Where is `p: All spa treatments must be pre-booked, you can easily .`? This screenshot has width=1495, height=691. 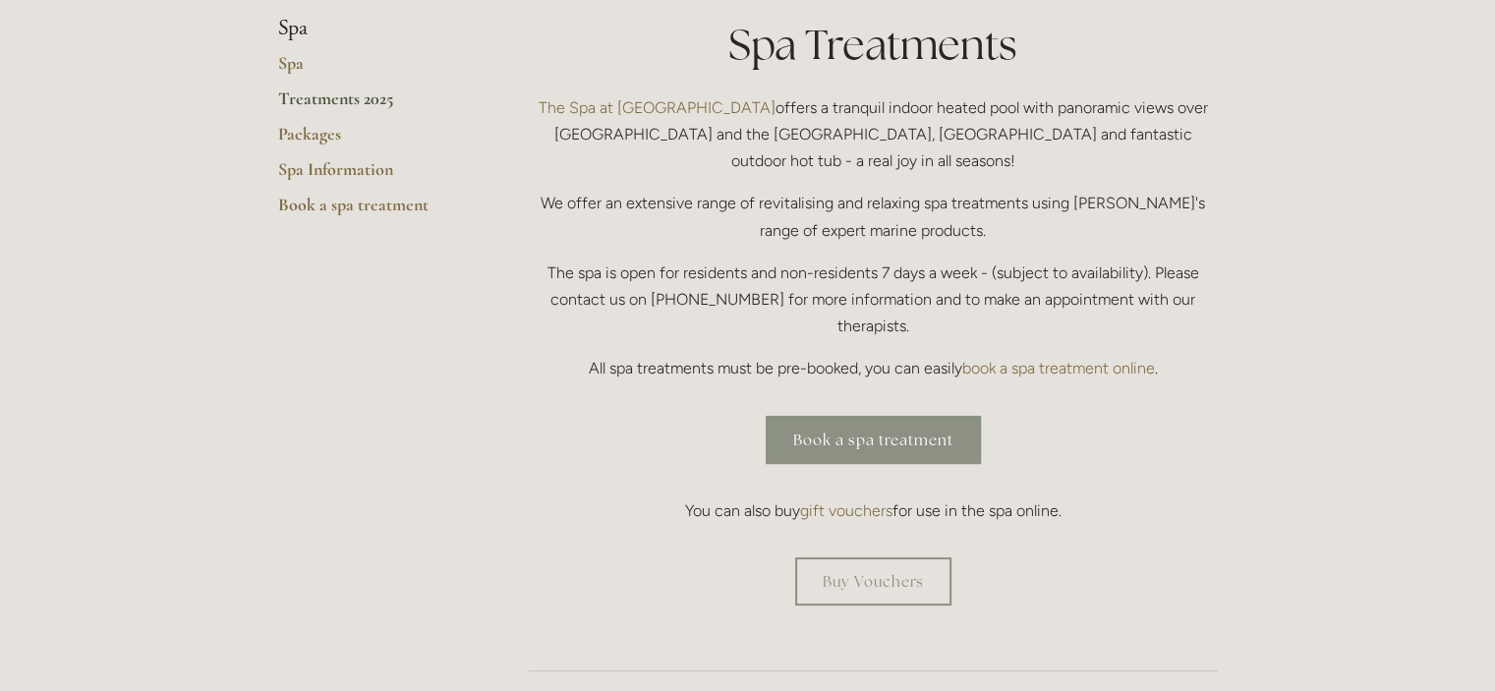 p: All spa treatments must be pre-booked, you can easily . is located at coordinates (873, 368).